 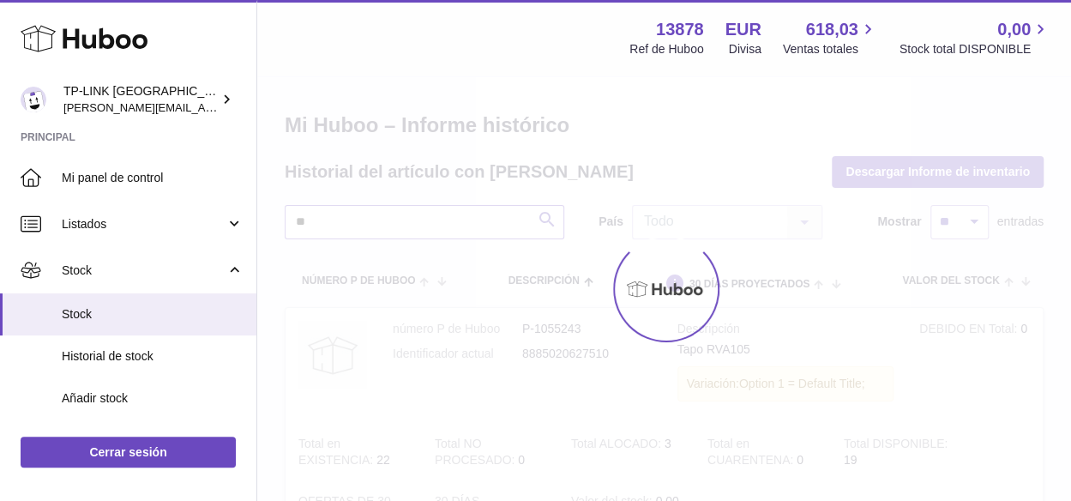 What do you see at coordinates (153, 398) in the screenshot?
I see `span: Añadir stock` at bounding box center [153, 398].